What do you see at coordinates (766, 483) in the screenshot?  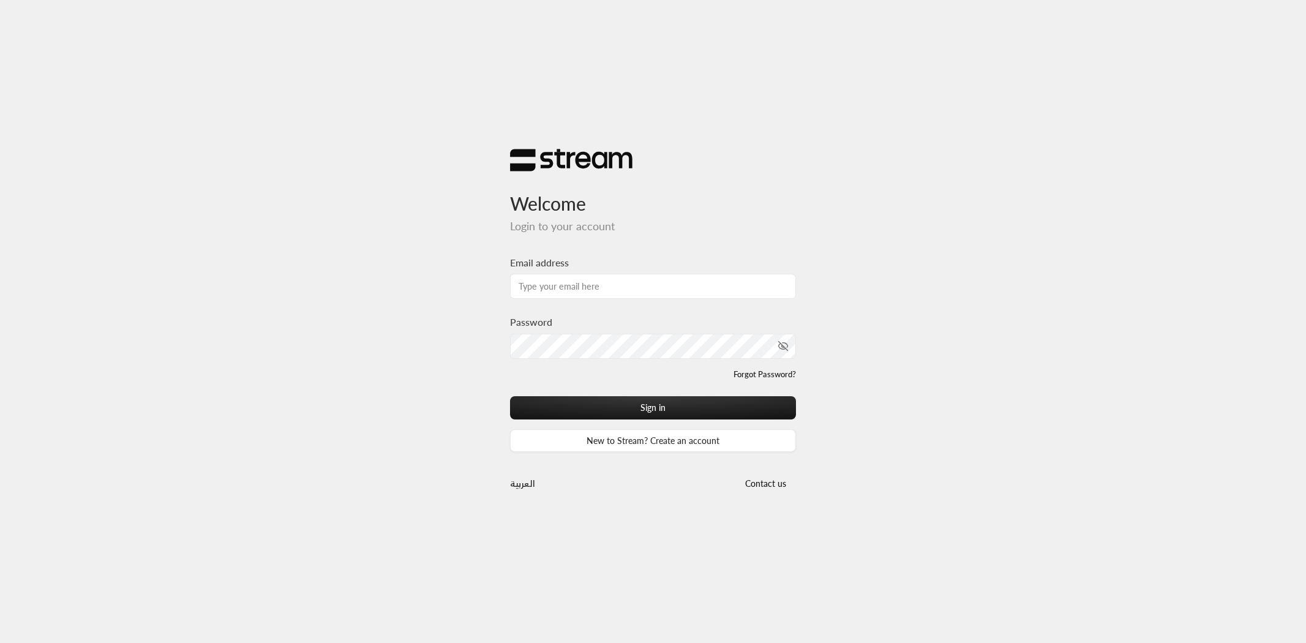 I see `button: Contact us` at bounding box center [766, 483].